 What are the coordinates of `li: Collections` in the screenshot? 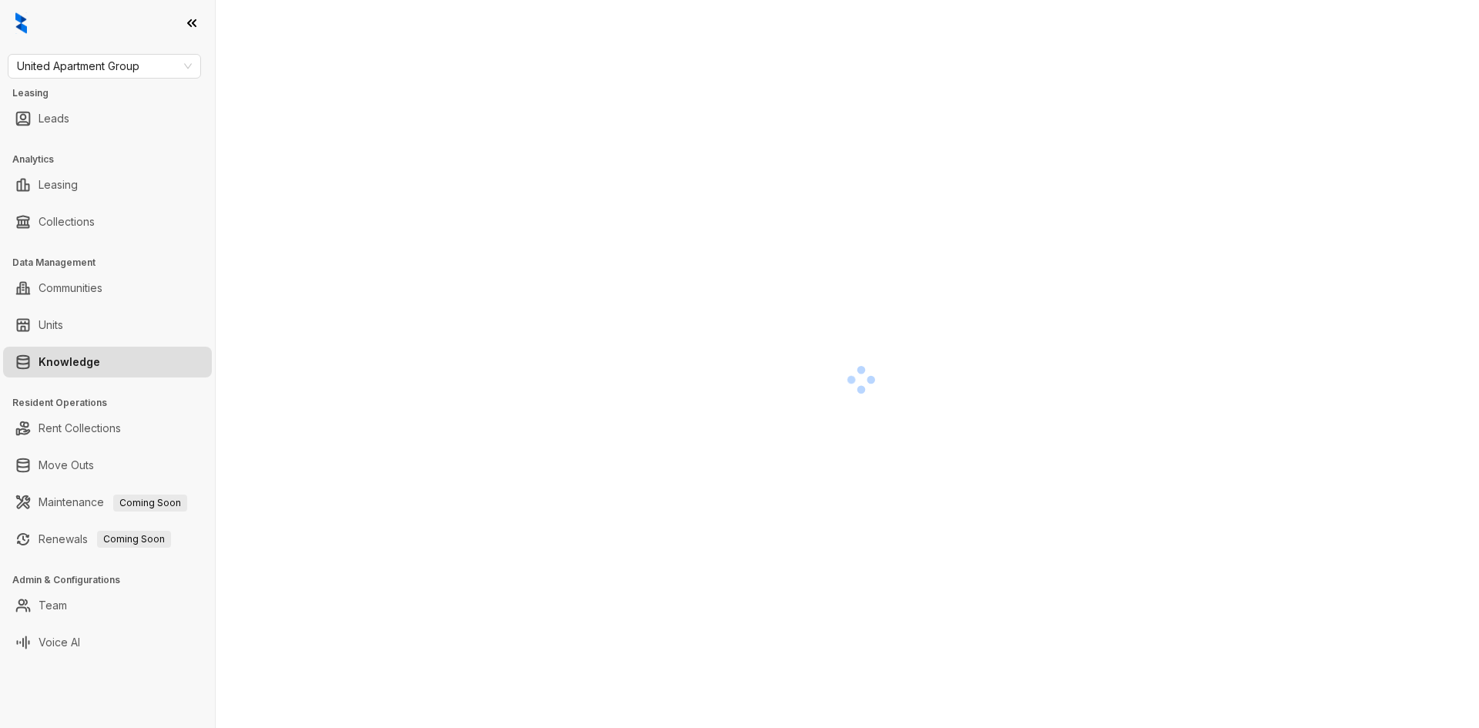 It's located at (107, 222).